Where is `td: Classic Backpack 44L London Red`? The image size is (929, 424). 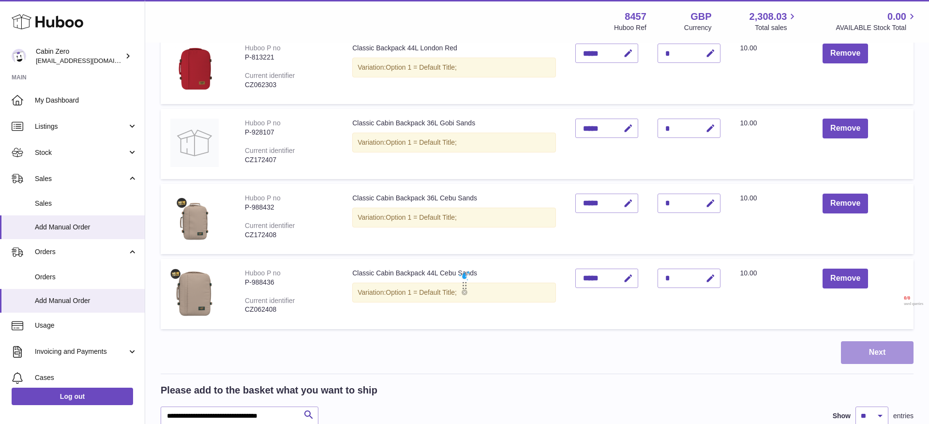
td: Classic Backpack 44L London Red is located at coordinates (454, 69).